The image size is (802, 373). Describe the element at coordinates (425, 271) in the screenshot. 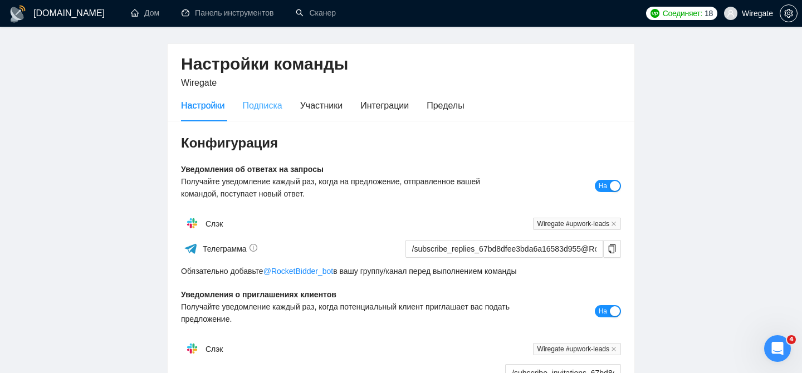

I see `font: в вашу группу/канал перед выполнением команды` at that location.